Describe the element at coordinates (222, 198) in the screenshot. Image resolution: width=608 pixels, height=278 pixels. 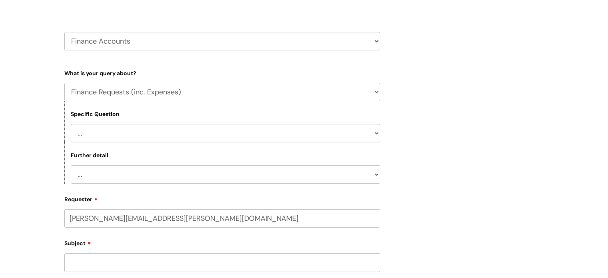
I see `label: Requester` at that location.